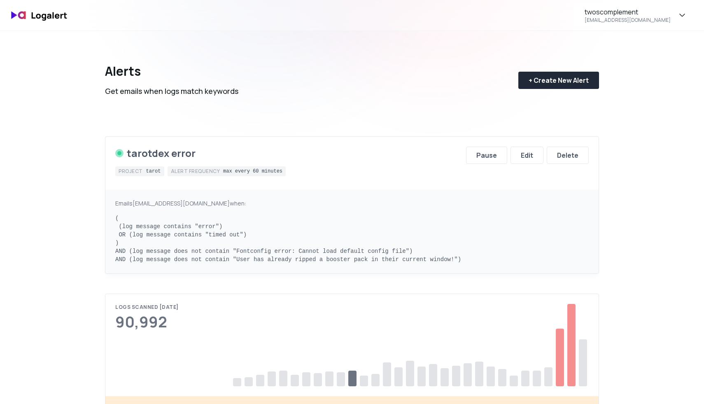 The image size is (704, 404). What do you see at coordinates (195, 171) in the screenshot?
I see `div: Alert frequency` at bounding box center [195, 171].